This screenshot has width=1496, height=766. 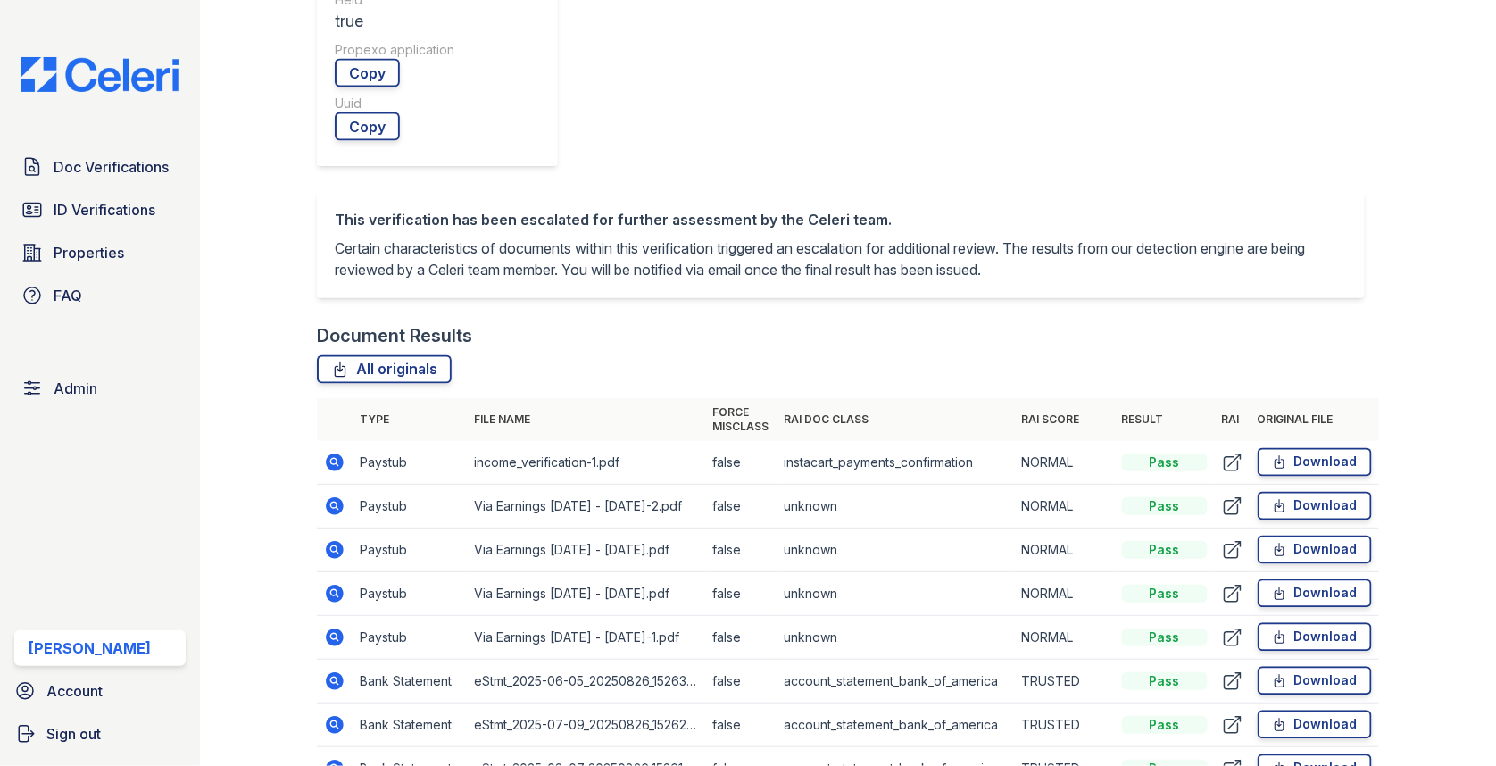 I want to click on div: Uuid, so click(x=437, y=104).